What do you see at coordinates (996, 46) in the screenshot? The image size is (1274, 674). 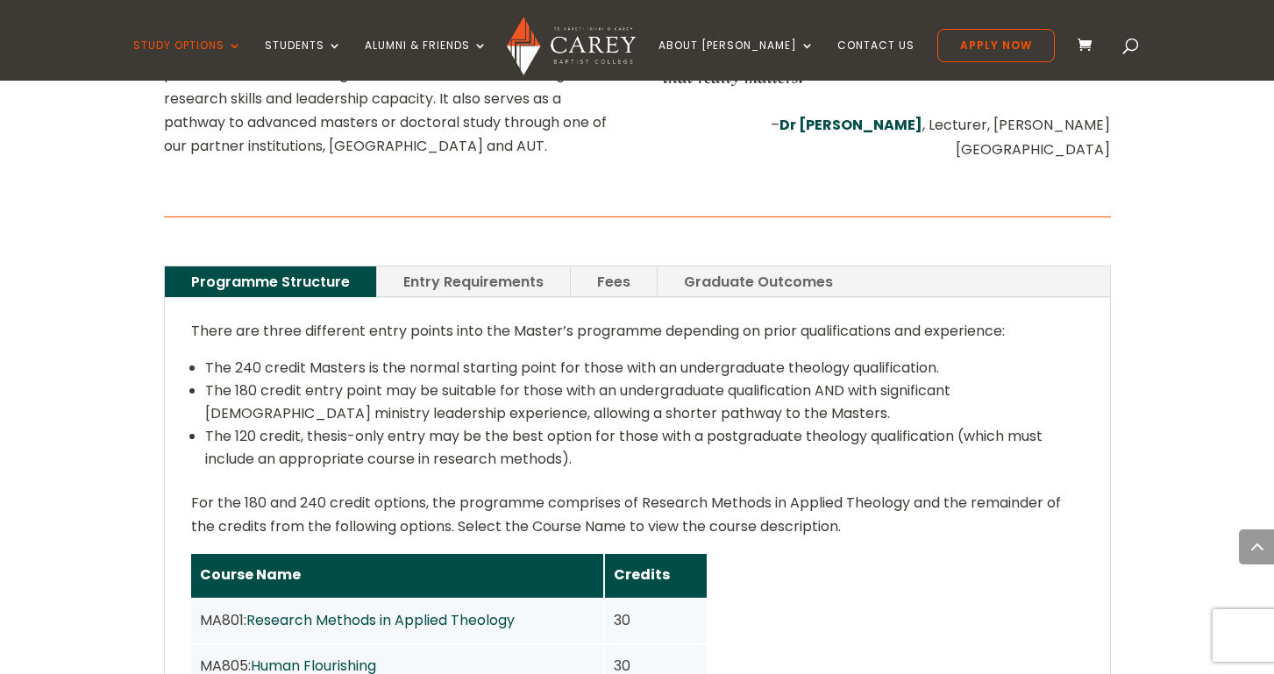 I see `a: Apply Now` at bounding box center [996, 46].